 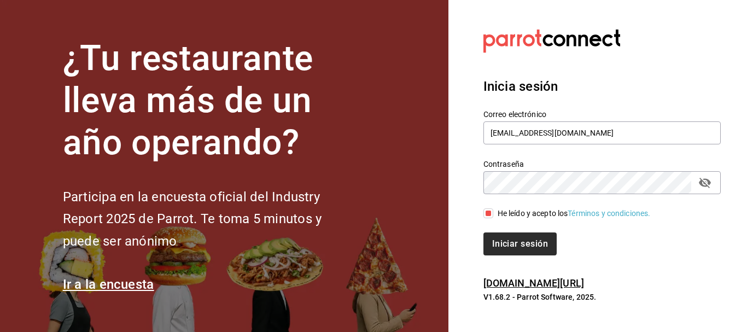 What do you see at coordinates (574, 213) in the screenshot?
I see `div: He leído y acepto los` at bounding box center [574, 213].